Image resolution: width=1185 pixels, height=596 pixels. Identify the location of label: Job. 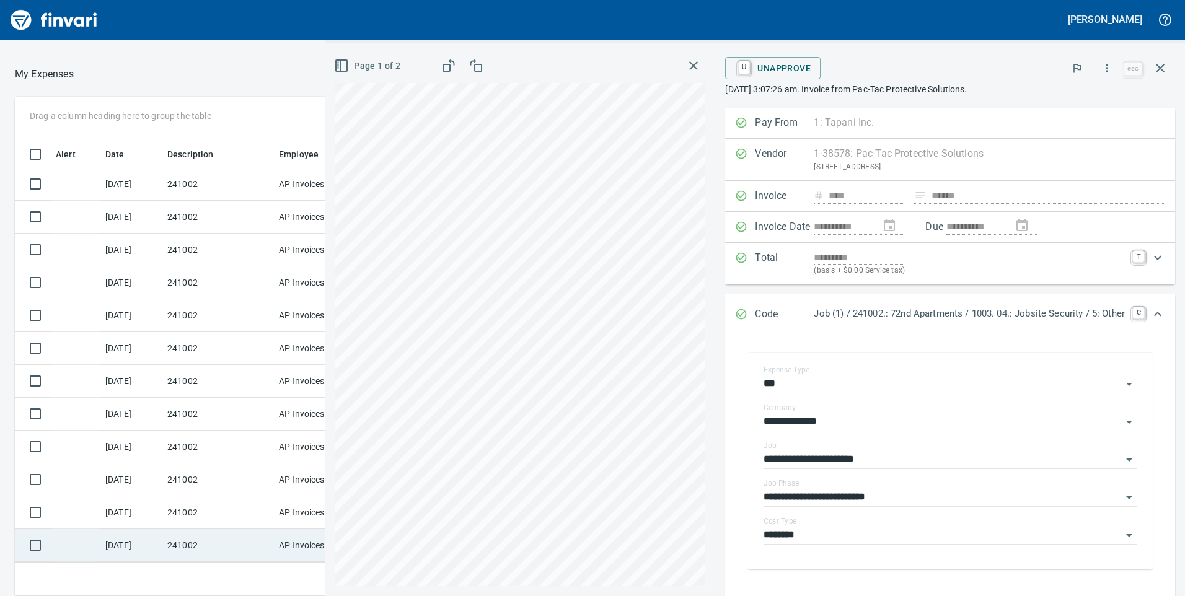
(770, 446).